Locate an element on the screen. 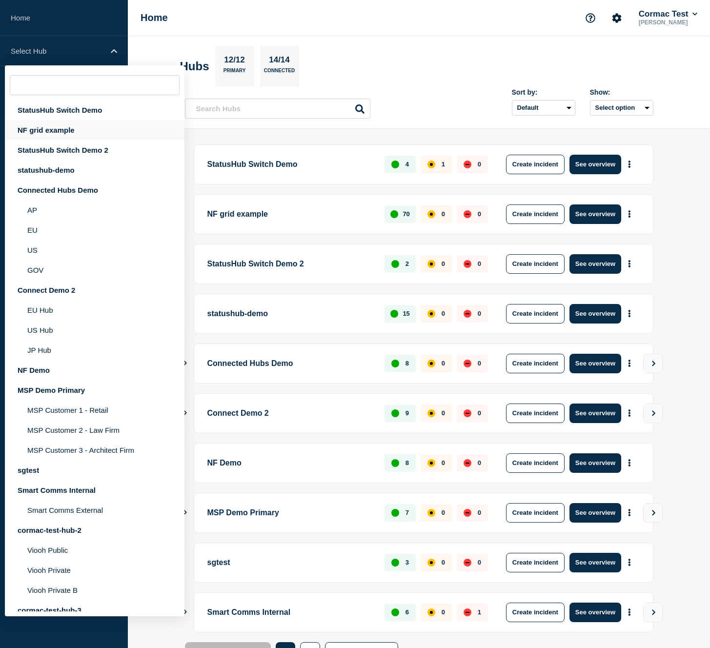 The height and width of the screenshot is (648, 710). li: Viooh Public is located at coordinates (95, 550).